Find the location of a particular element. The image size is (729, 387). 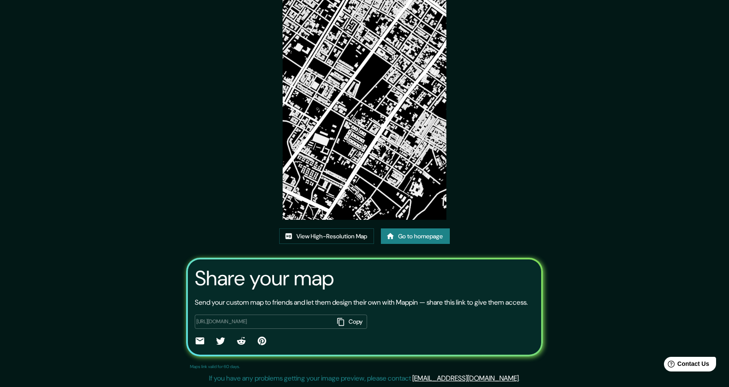

p: Maps link valid for 60 days. is located at coordinates (215, 366).